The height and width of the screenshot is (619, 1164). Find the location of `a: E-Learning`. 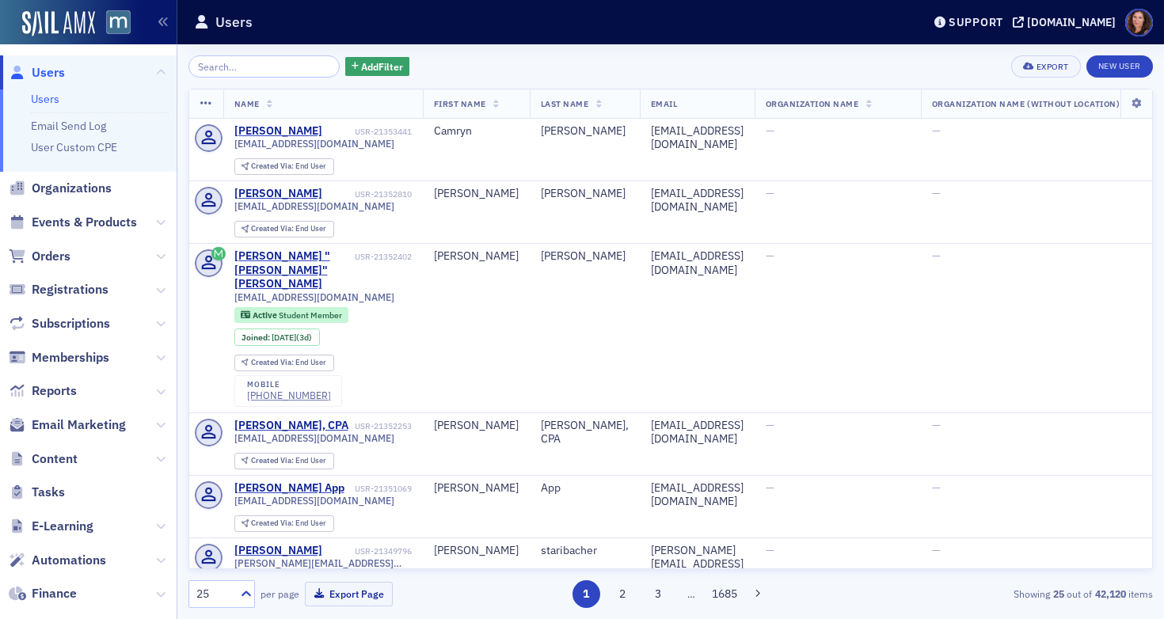

a: E-Learning is located at coordinates (51, 527).